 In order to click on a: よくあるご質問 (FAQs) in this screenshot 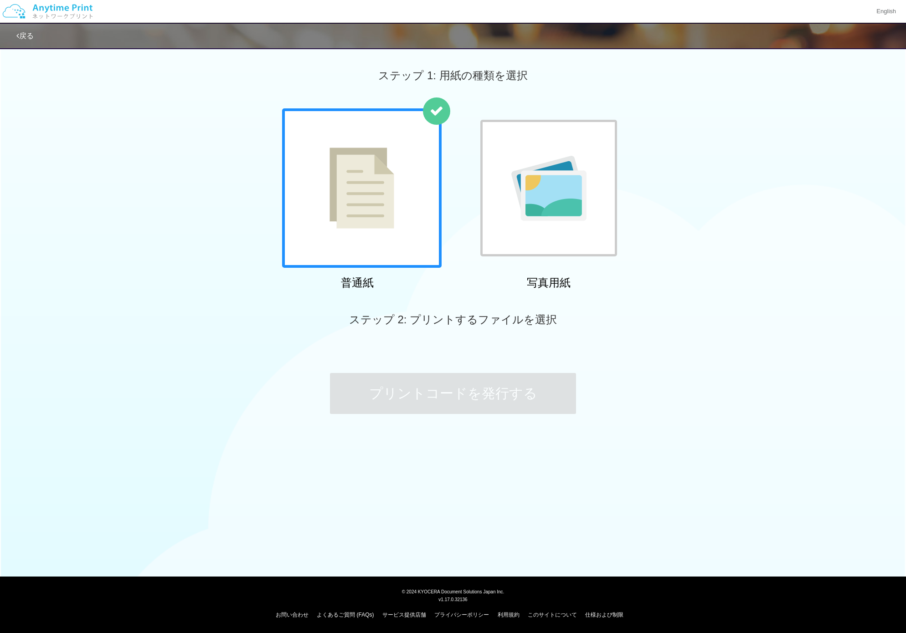, I will do `click(345, 615)`.